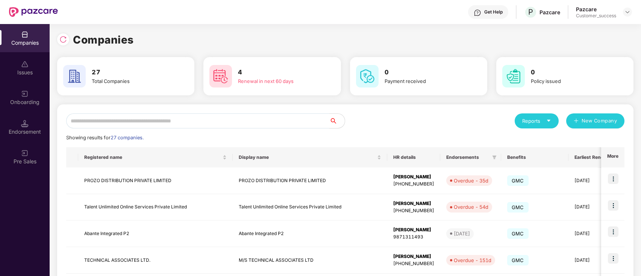 The height and width of the screenshot is (276, 641). What do you see at coordinates (494, 158) in the screenshot?
I see `span: filter` at bounding box center [494, 158].